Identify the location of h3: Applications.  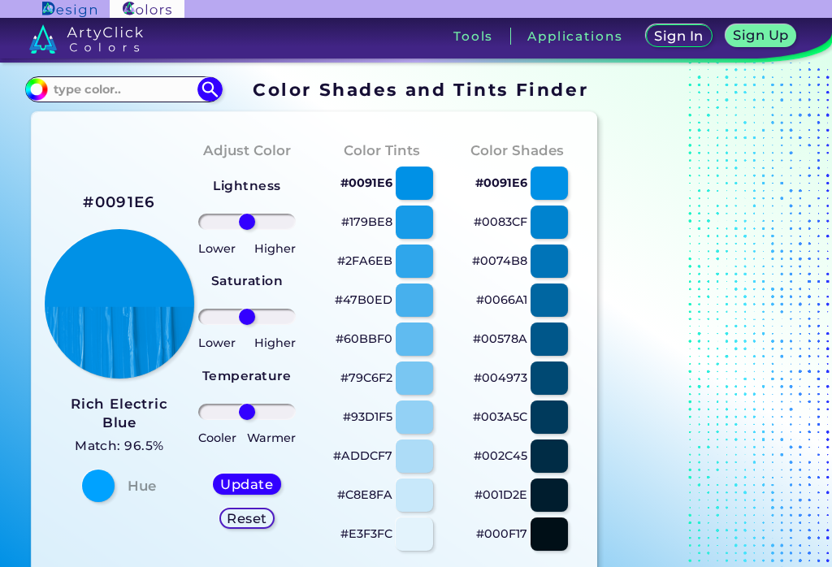
(575, 36).